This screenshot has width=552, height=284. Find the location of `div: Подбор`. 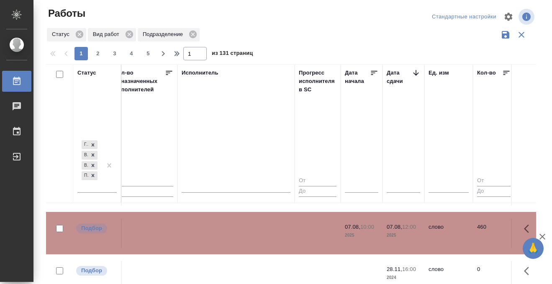

div: Подбор is located at coordinates (85, 175).